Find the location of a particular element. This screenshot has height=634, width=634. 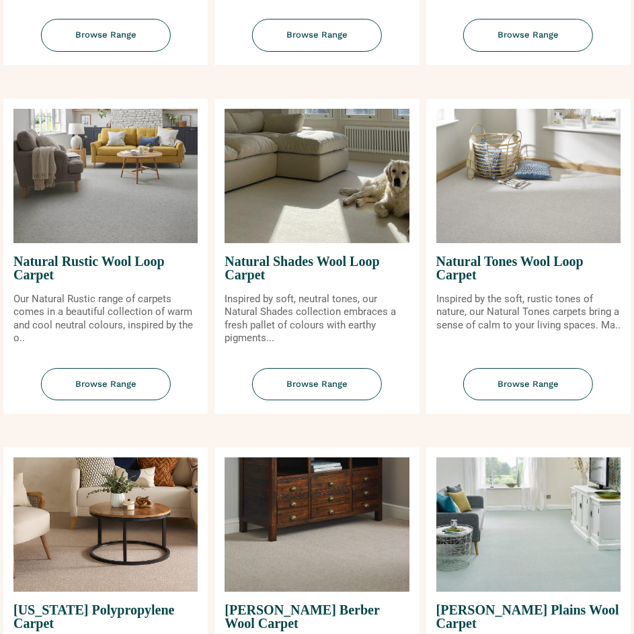

img: Natural Shades Wool Loop Carpet is located at coordinates (317, 176).